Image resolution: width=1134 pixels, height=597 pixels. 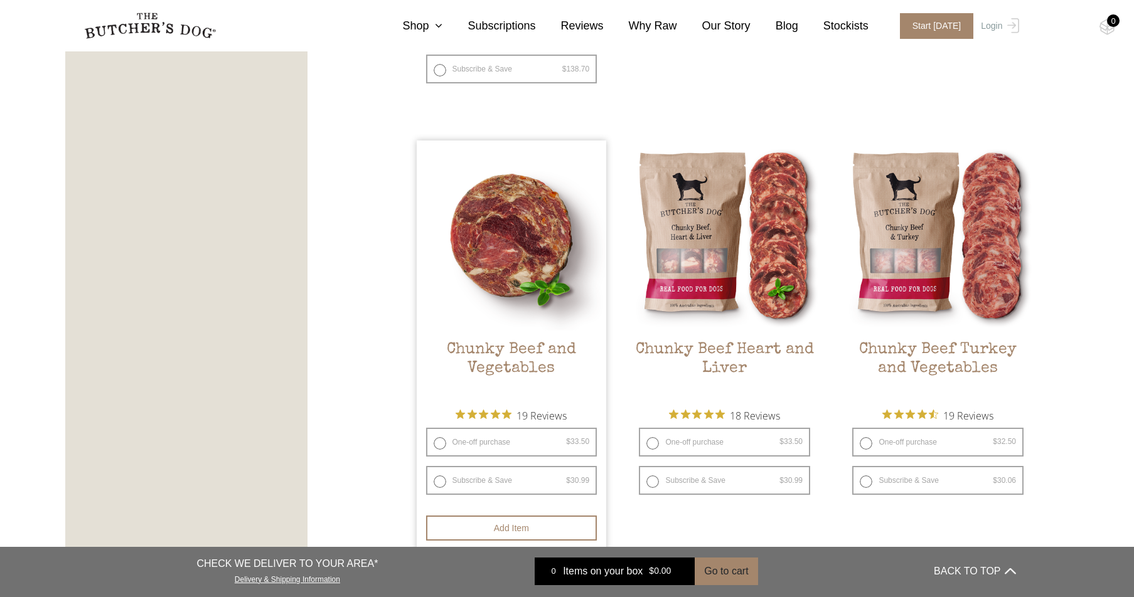 I want to click on a: Shop, so click(x=410, y=26).